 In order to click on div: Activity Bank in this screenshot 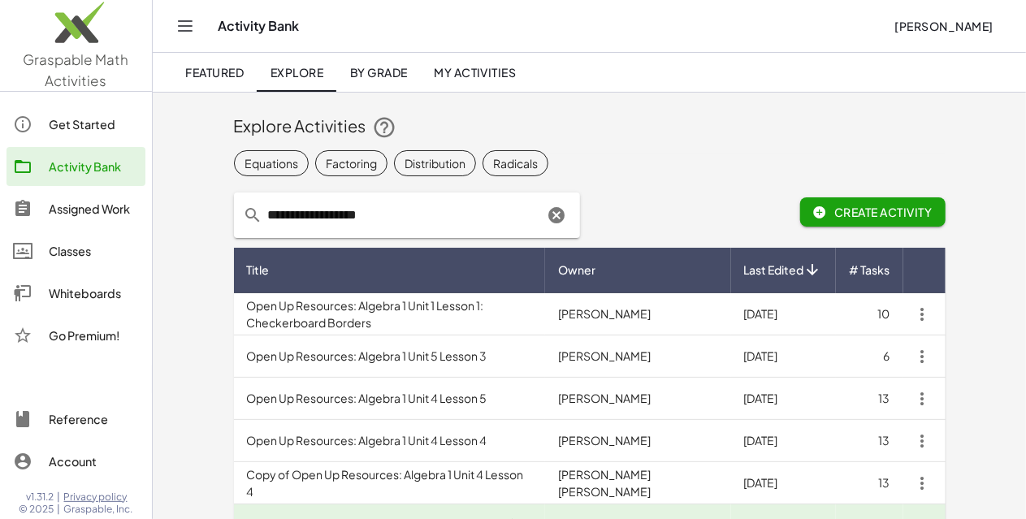, I will do `click(93, 166)`.